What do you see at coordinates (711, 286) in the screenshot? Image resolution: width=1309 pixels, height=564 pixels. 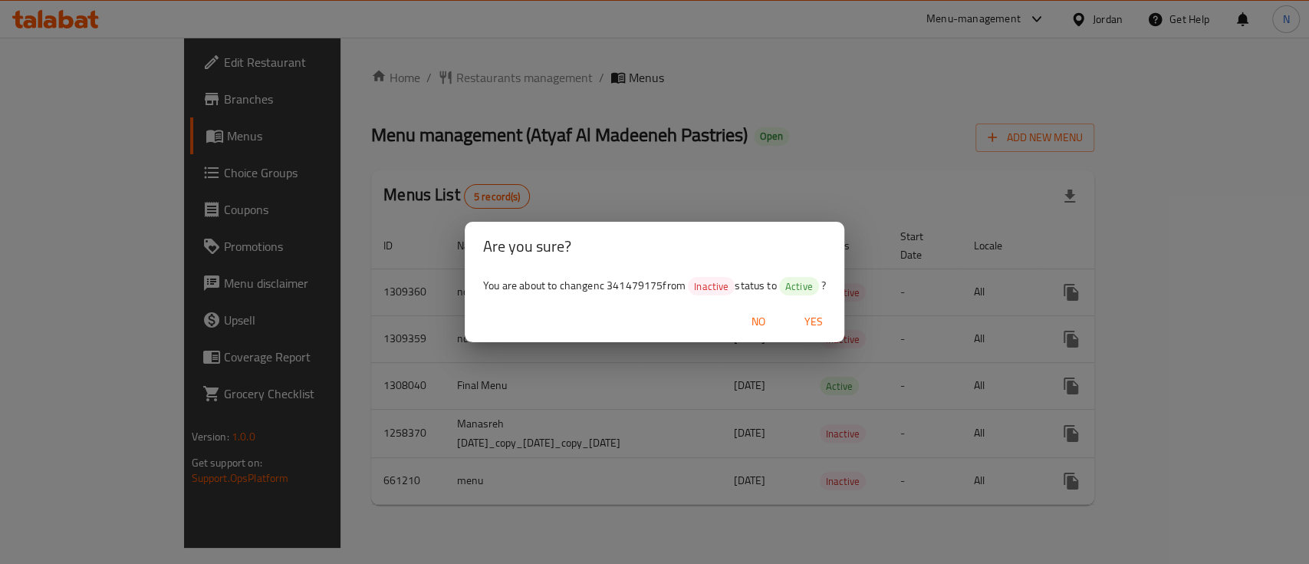 I see `div: Inactive` at bounding box center [711, 286].